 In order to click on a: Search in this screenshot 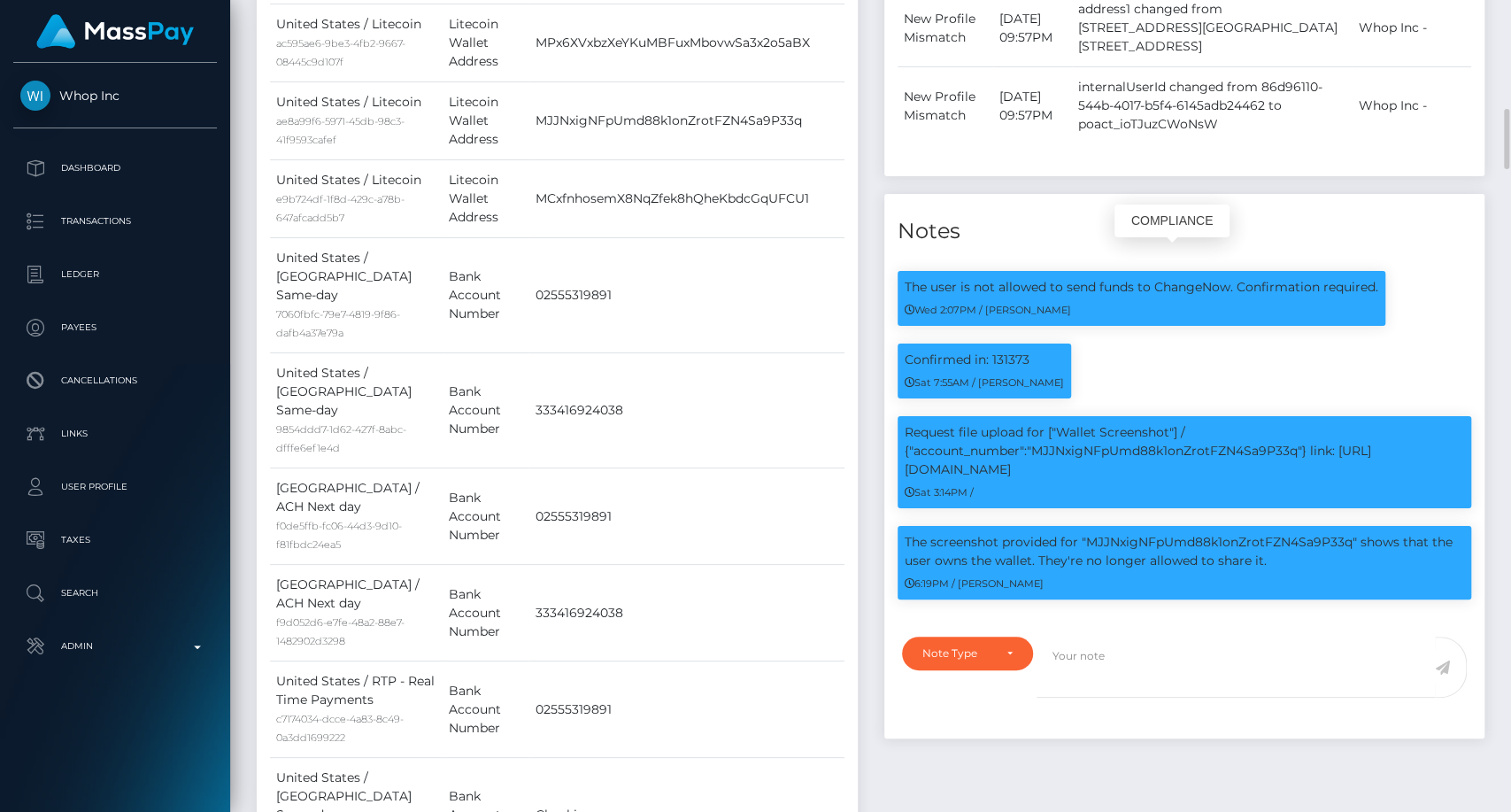, I will do `click(115, 593)`.